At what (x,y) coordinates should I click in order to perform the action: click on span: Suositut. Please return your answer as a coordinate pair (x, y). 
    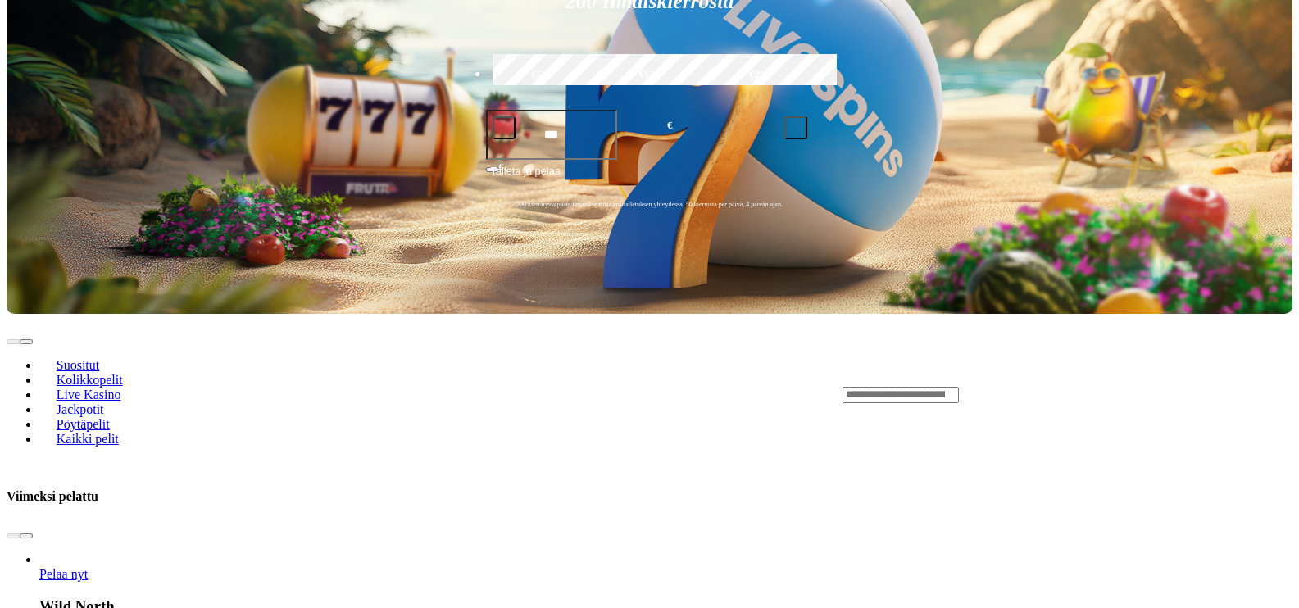
    Looking at the image, I should click on (78, 365).